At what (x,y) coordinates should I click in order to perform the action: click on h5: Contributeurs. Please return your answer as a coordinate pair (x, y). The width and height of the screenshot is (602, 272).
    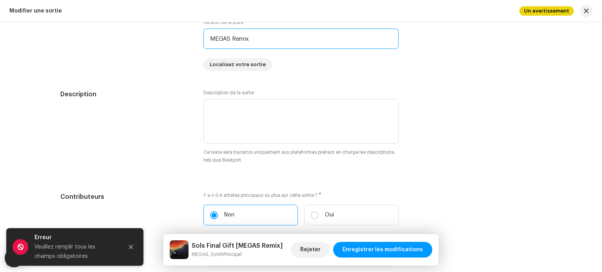
    Looking at the image, I should click on (125, 197).